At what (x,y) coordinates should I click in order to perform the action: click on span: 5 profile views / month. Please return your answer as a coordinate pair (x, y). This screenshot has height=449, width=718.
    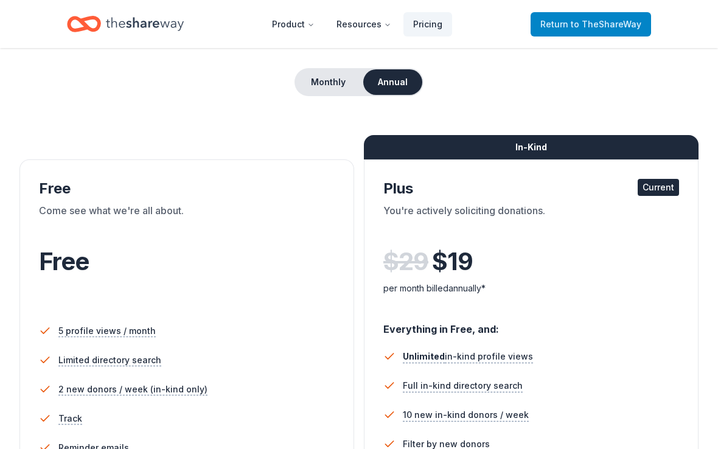
    Looking at the image, I should click on (107, 331).